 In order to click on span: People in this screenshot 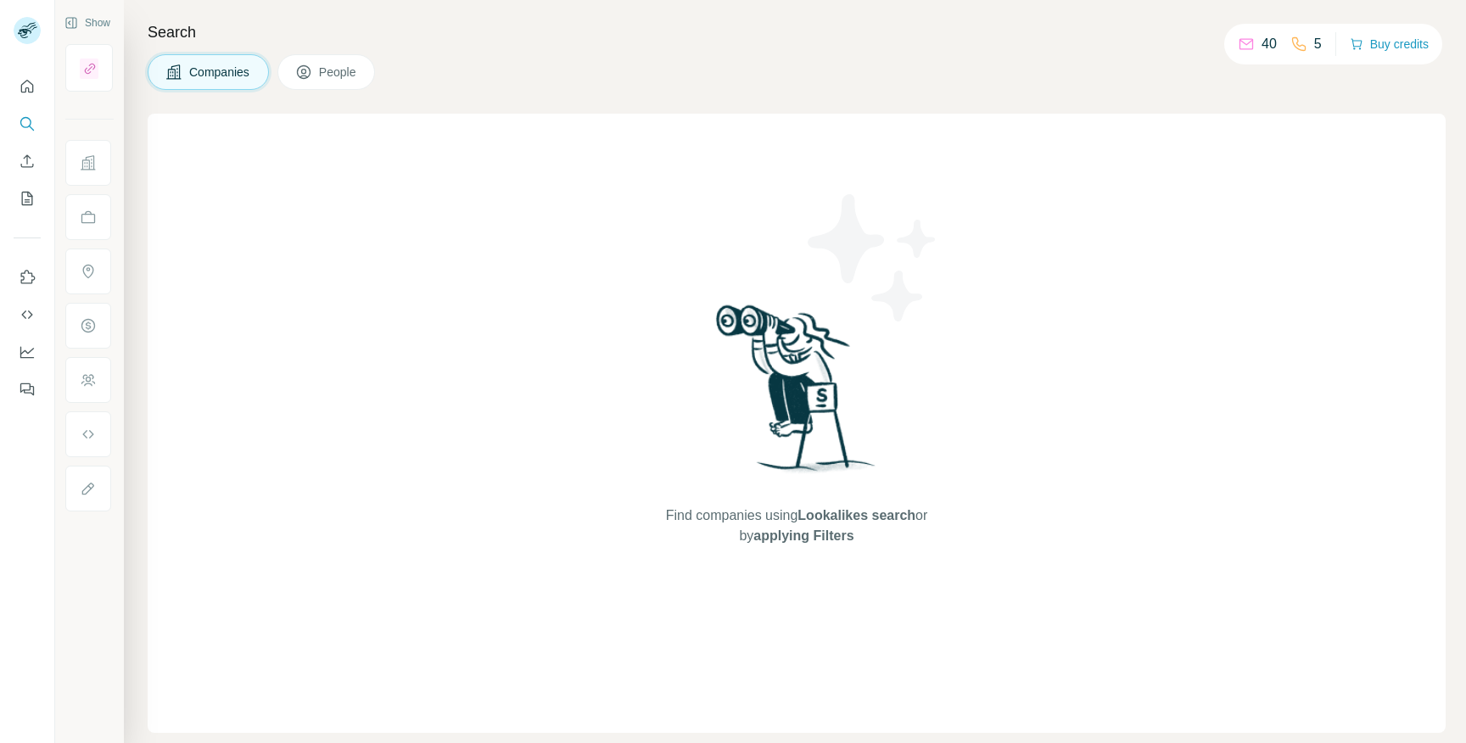, I will do `click(339, 72)`.